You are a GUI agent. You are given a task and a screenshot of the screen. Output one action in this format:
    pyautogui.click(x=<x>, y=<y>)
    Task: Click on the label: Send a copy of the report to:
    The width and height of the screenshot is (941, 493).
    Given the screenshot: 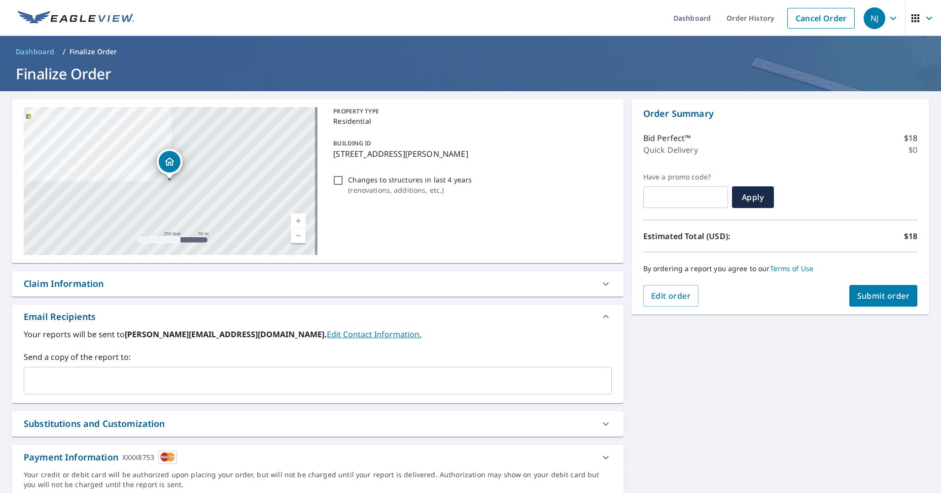 What is the action you would take?
    pyautogui.click(x=317, y=357)
    